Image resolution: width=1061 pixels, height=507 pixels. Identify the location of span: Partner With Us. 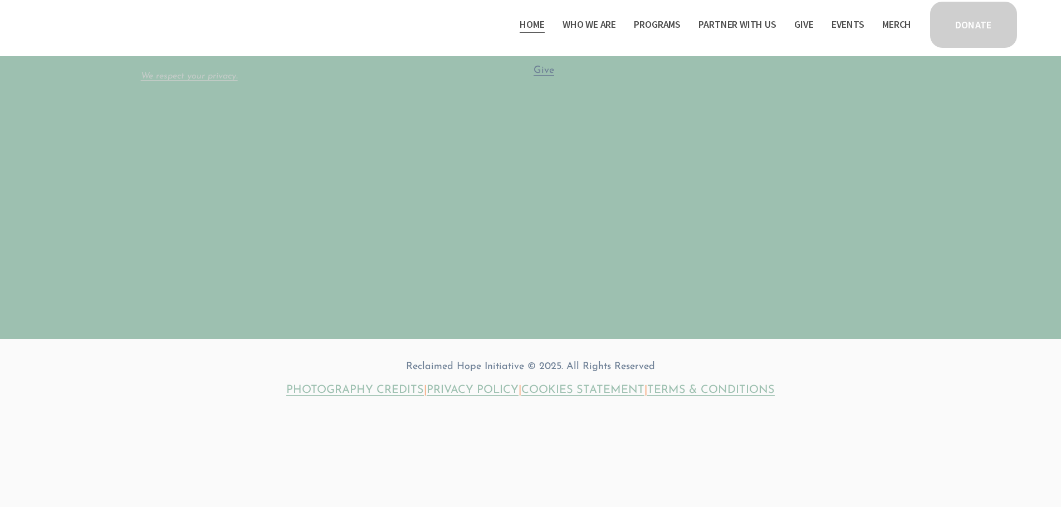
(737, 25).